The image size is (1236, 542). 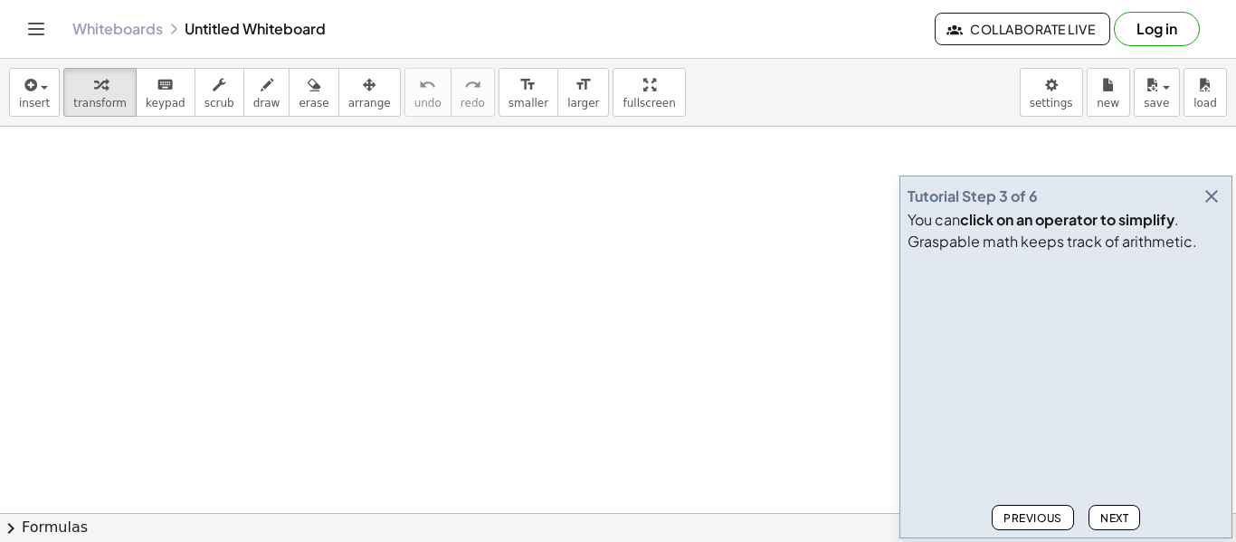 I want to click on button: scrub, so click(x=219, y=92).